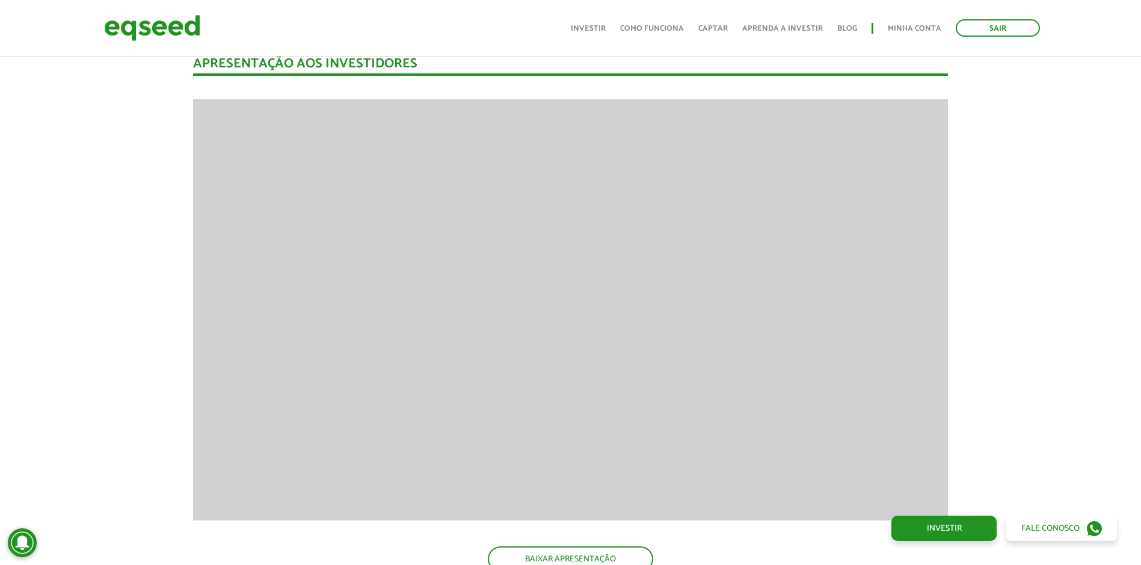 This screenshot has width=1141, height=565. Describe the element at coordinates (570, 66) in the screenshot. I see `div: Apresentação aos investidores` at that location.